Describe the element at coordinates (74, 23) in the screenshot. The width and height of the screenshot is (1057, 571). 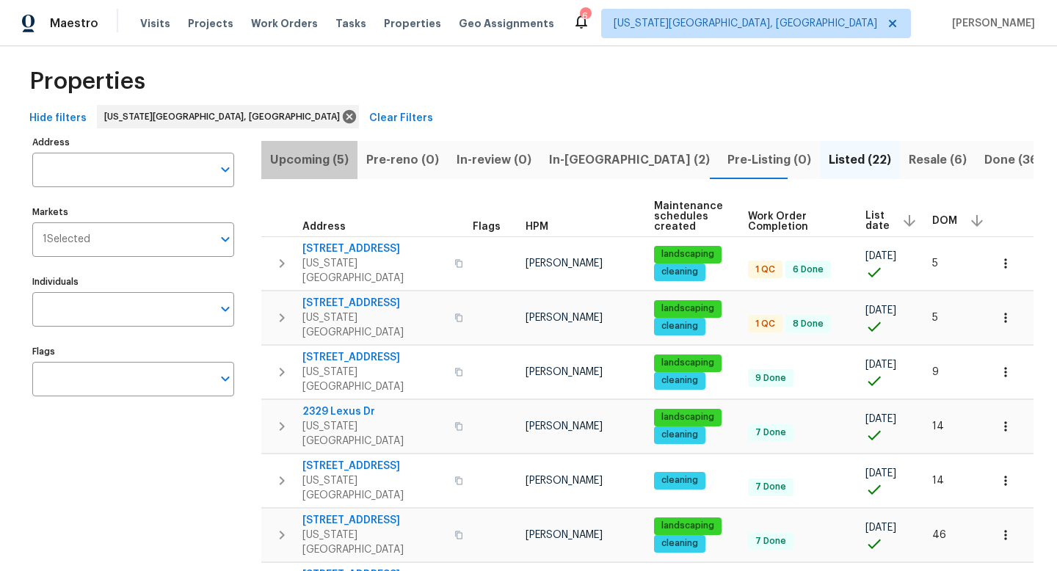
I see `span: Maestro` at that location.